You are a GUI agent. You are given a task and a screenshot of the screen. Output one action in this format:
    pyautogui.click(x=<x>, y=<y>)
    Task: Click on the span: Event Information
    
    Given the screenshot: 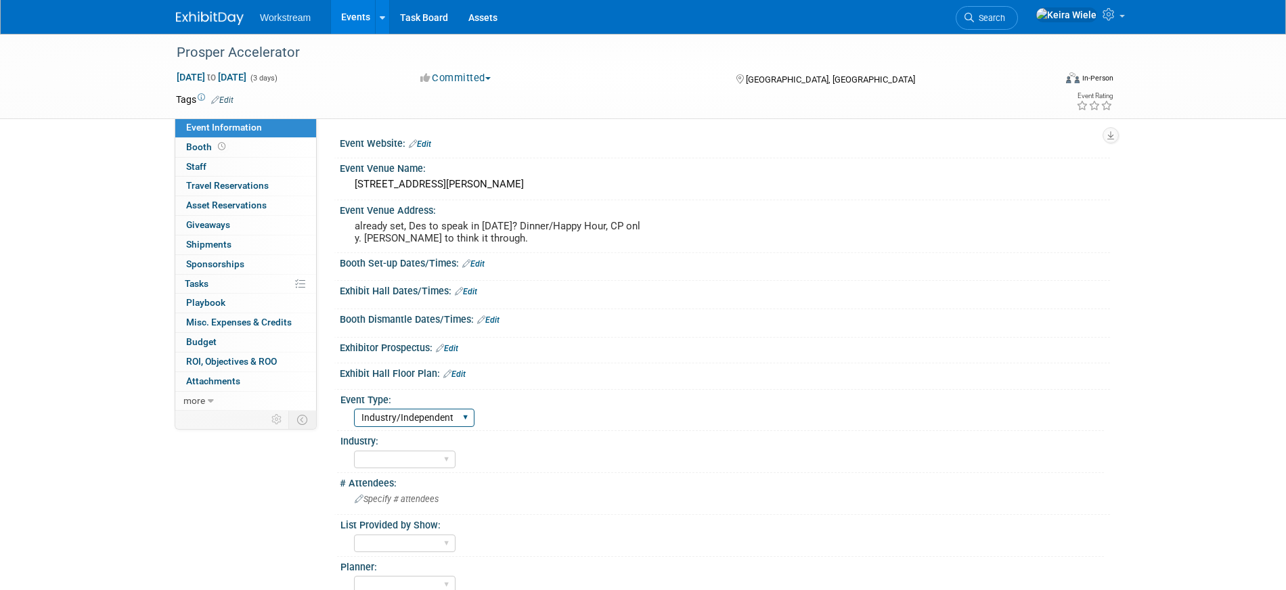 What is the action you would take?
    pyautogui.click(x=224, y=127)
    